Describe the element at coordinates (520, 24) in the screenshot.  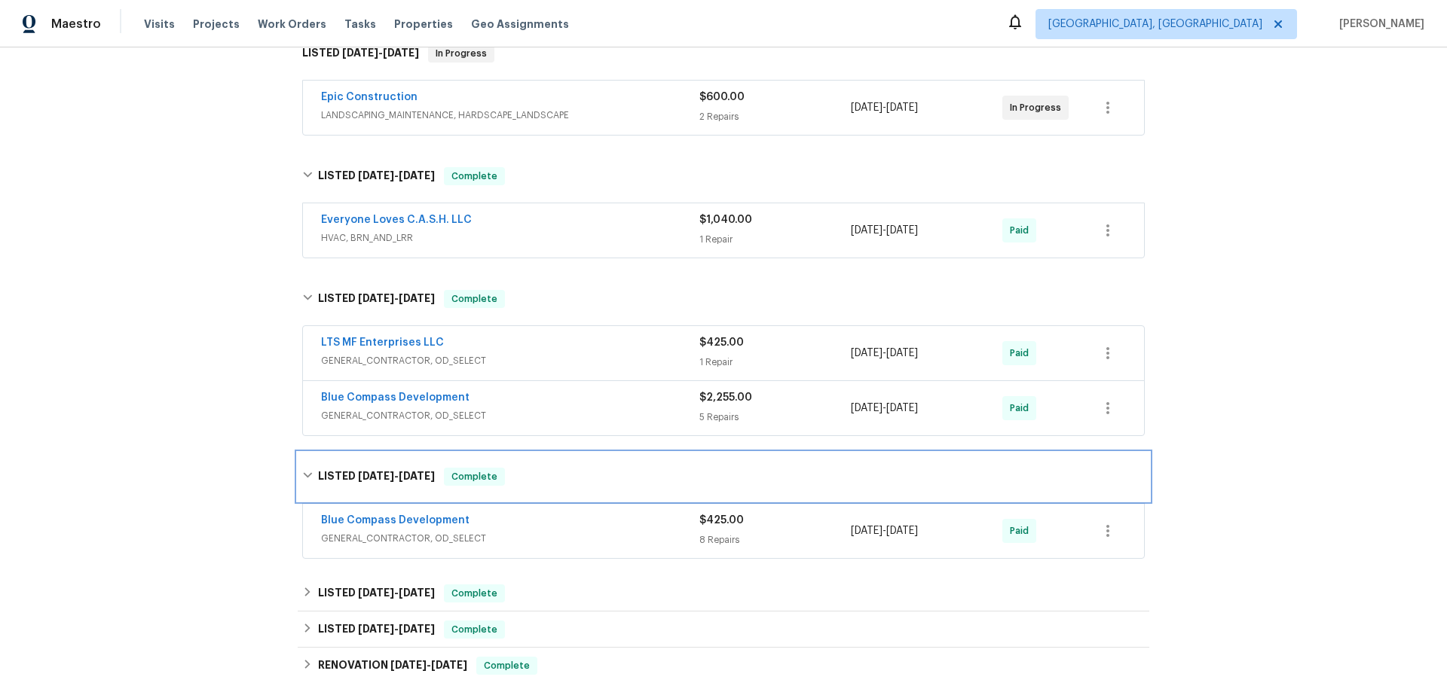
I see `span: Geo Assignments` at that location.